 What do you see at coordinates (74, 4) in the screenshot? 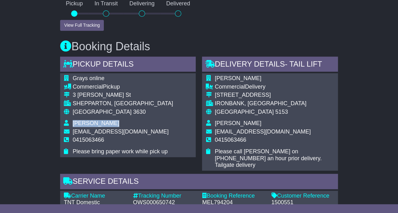
I see `p: Pickup` at bounding box center [74, 4].